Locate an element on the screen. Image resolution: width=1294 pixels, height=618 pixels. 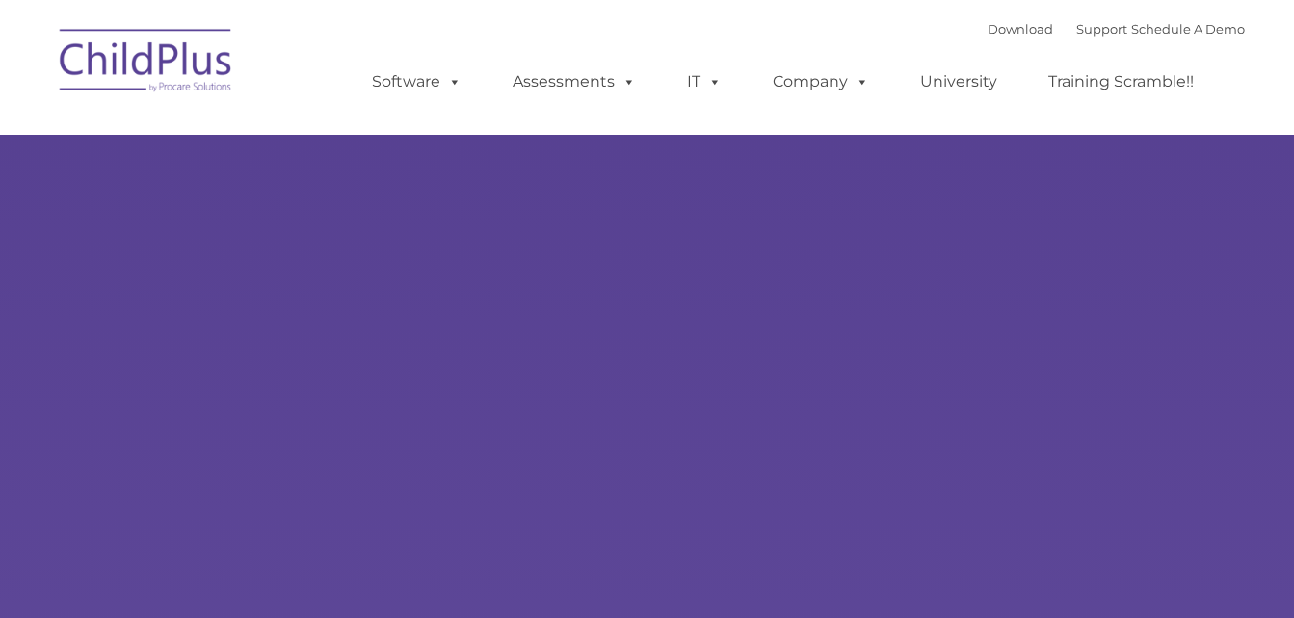
a: Training Scramble!! is located at coordinates (1120, 82).